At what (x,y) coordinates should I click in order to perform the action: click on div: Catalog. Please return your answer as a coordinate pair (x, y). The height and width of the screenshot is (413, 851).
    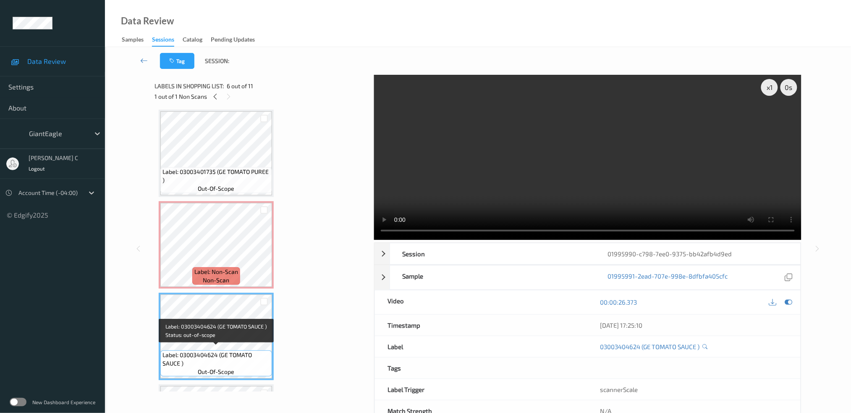
    Looking at the image, I should click on (192, 40).